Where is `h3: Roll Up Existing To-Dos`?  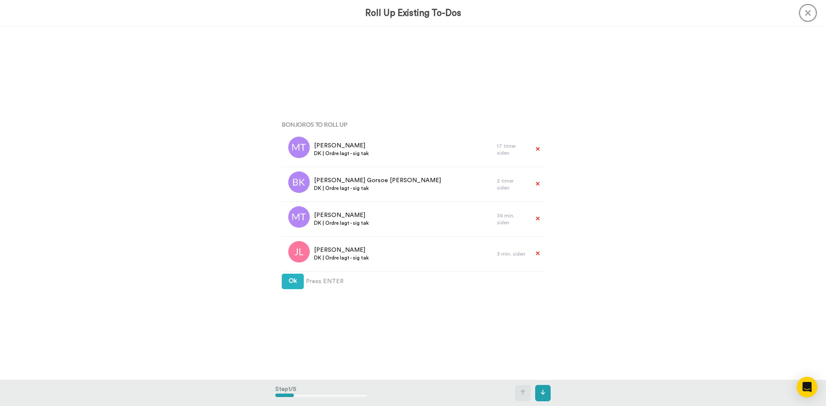
h3: Roll Up Existing To-Dos is located at coordinates (413, 13).